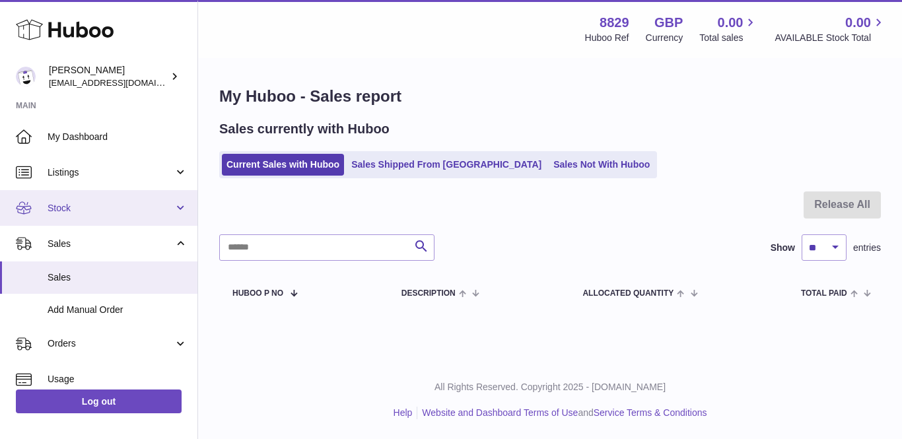 The width and height of the screenshot is (902, 439). What do you see at coordinates (429, 293) in the screenshot?
I see `span: Description` at bounding box center [429, 293].